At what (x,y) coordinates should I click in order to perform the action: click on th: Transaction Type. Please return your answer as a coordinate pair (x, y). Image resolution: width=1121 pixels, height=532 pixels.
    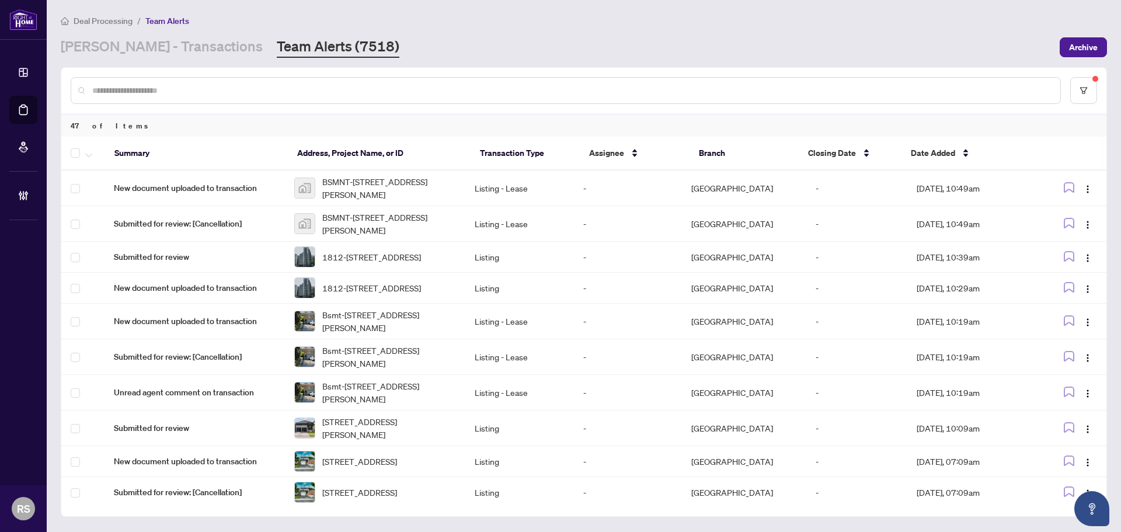
    Looking at the image, I should click on (526, 154).